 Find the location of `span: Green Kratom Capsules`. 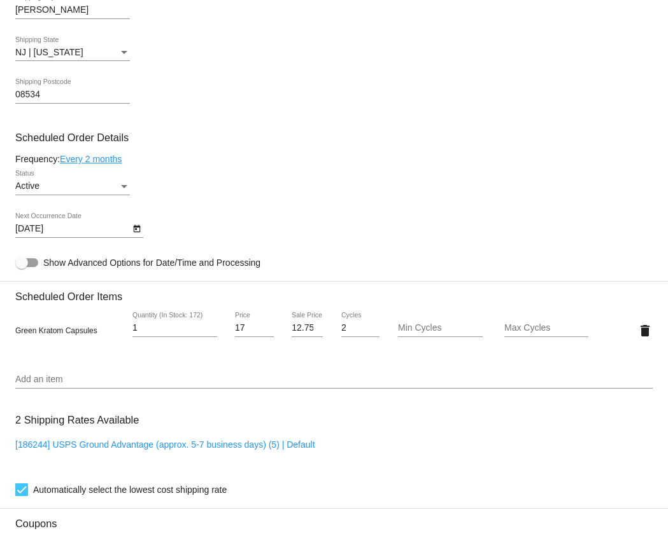

span: Green Kratom Capsules is located at coordinates (56, 331).